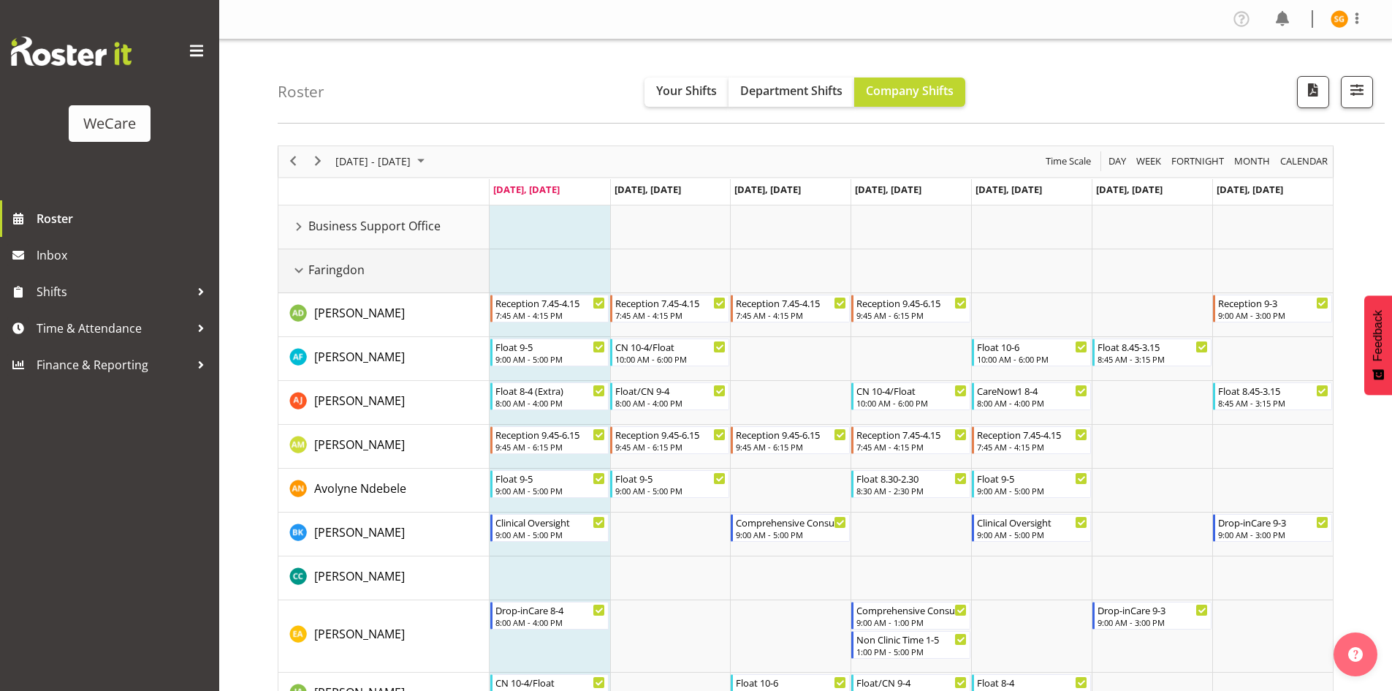  Describe the element at coordinates (1378, 335) in the screenshot. I see `span: Feedback` at that location.